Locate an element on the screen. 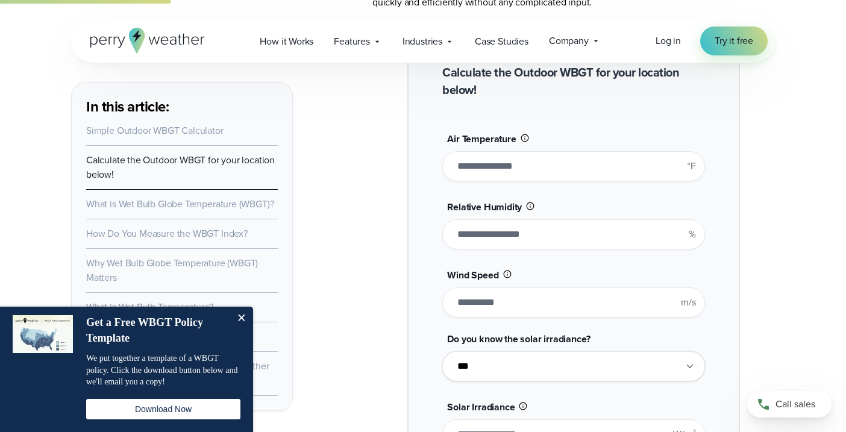  span: Features is located at coordinates (352, 42).